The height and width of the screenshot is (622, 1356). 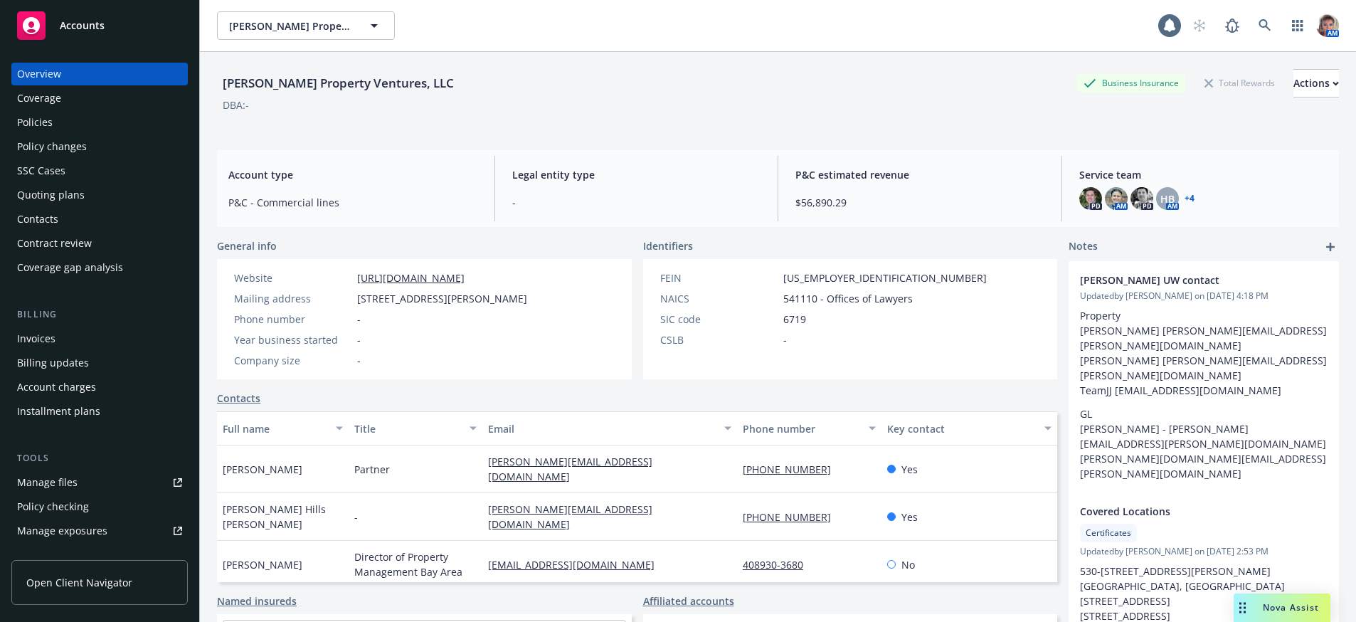 I want to click on a: Quoting plans, so click(x=100, y=195).